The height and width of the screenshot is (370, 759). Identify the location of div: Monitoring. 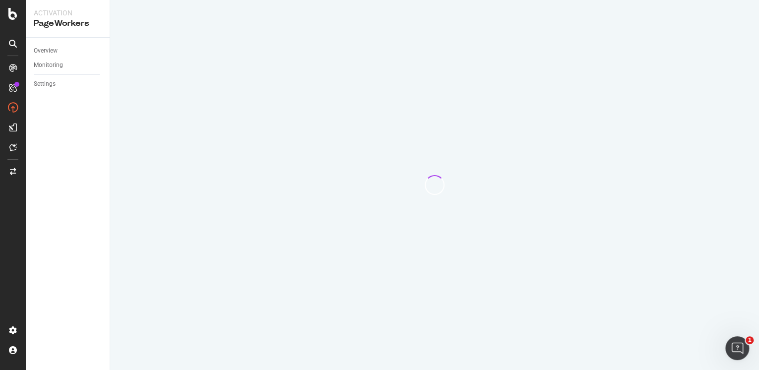
(48, 65).